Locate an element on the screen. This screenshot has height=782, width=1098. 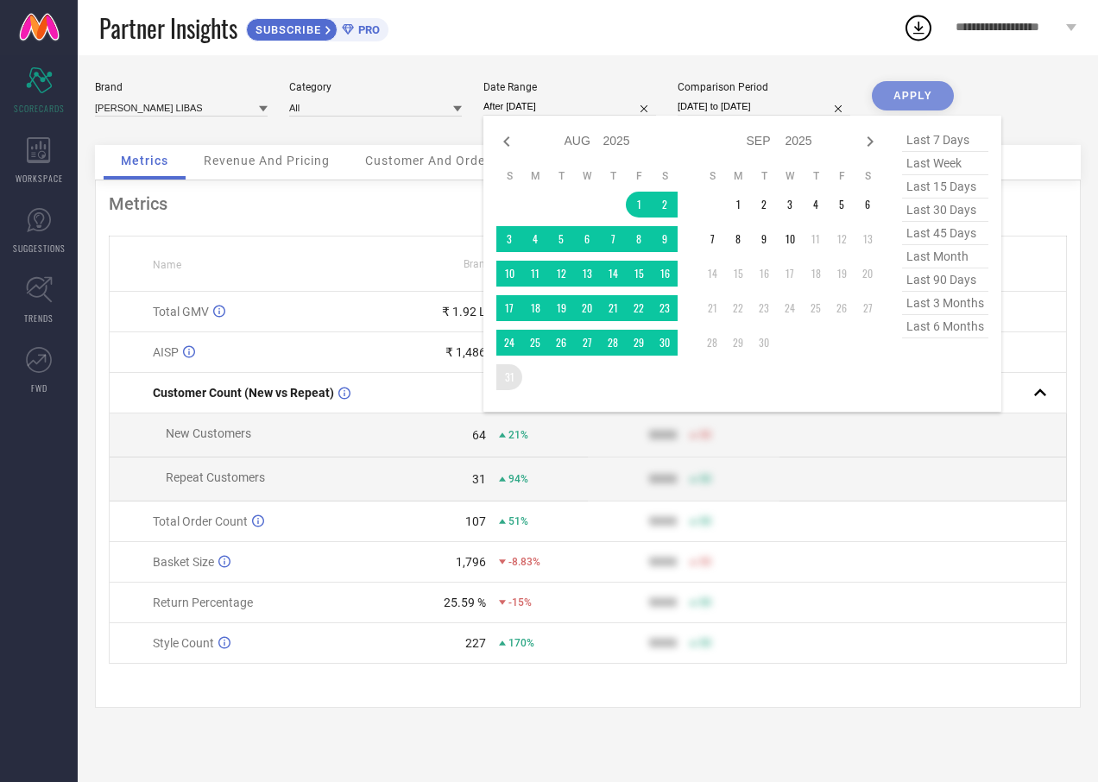
td: Wed Sep 10 2025 is located at coordinates (790, 239).